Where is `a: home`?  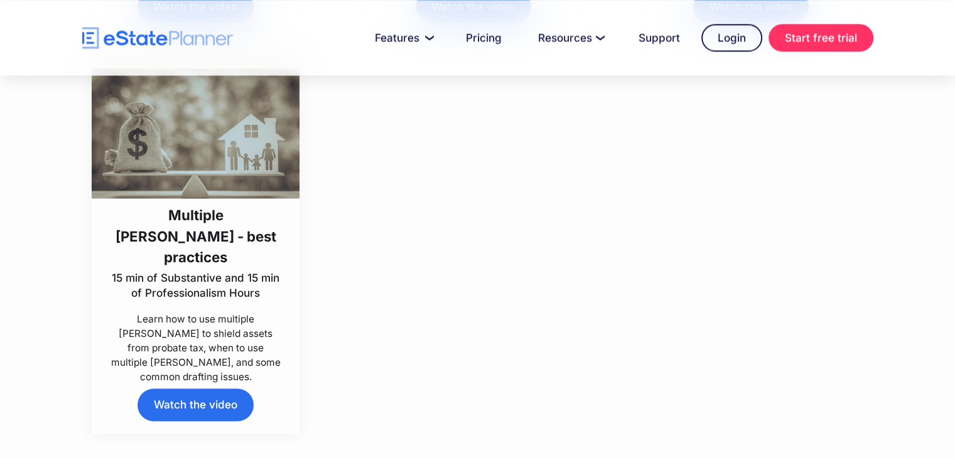 a: home is located at coordinates (158, 38).